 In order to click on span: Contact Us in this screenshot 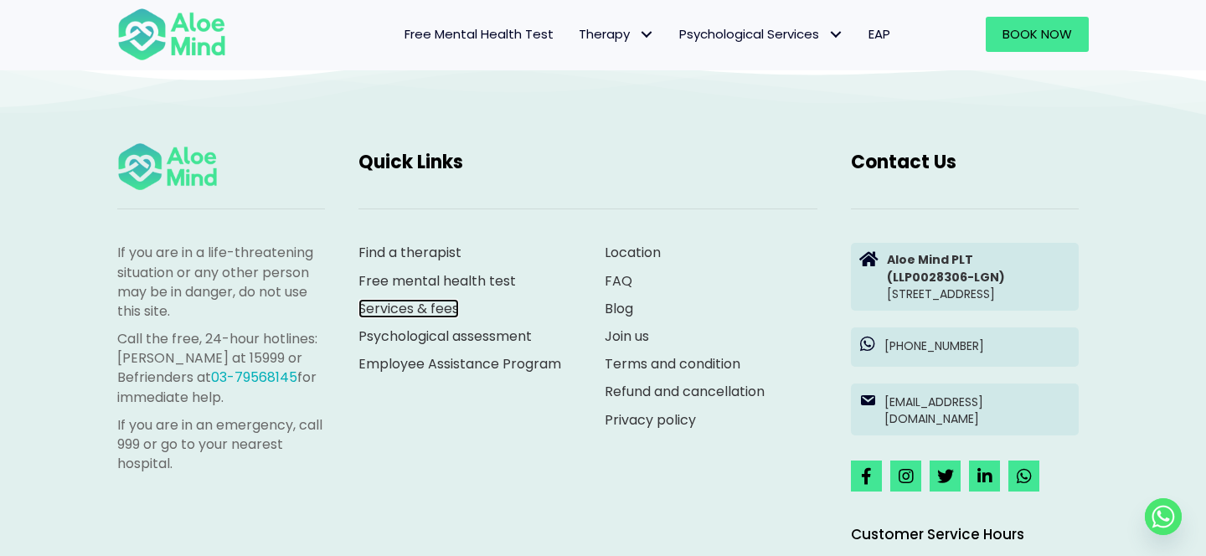, I will do `click(903, 162)`.